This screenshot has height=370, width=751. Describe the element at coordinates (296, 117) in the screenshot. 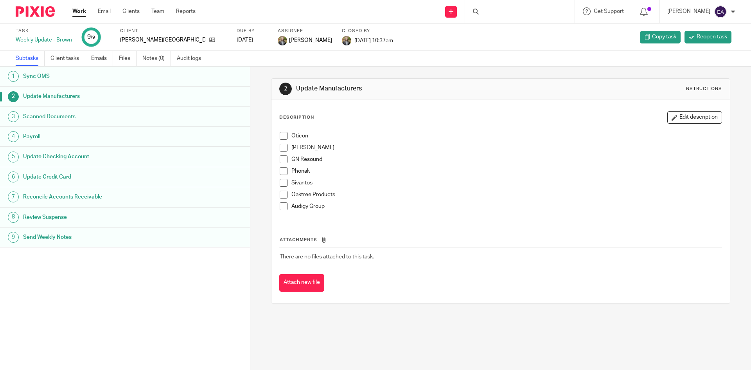

I see `p: Description` at that location.